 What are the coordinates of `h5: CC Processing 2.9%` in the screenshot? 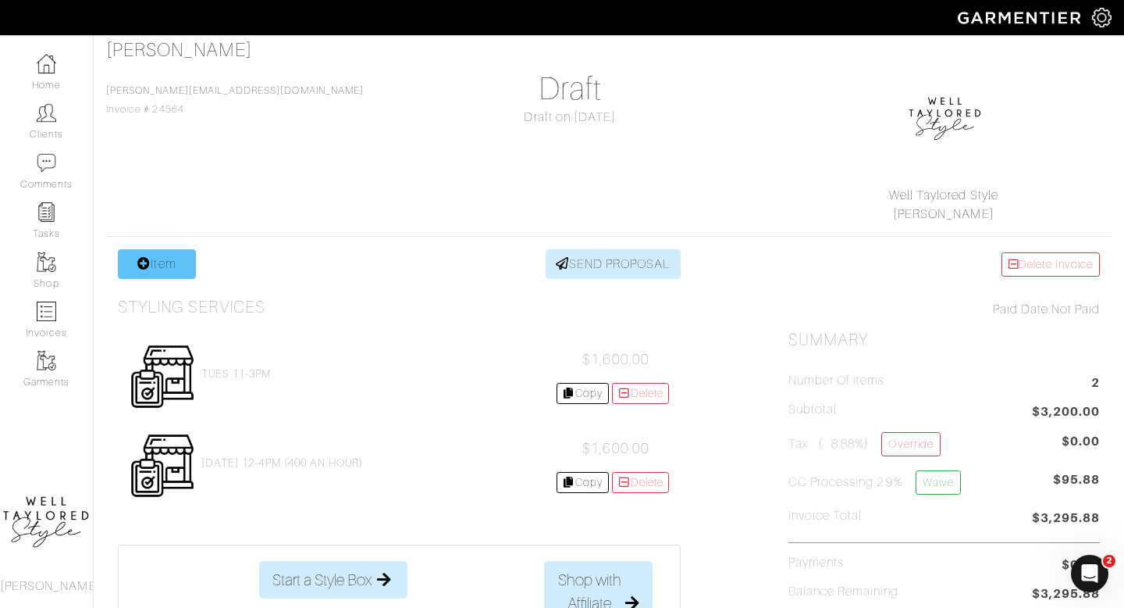 It's located at (875, 482).